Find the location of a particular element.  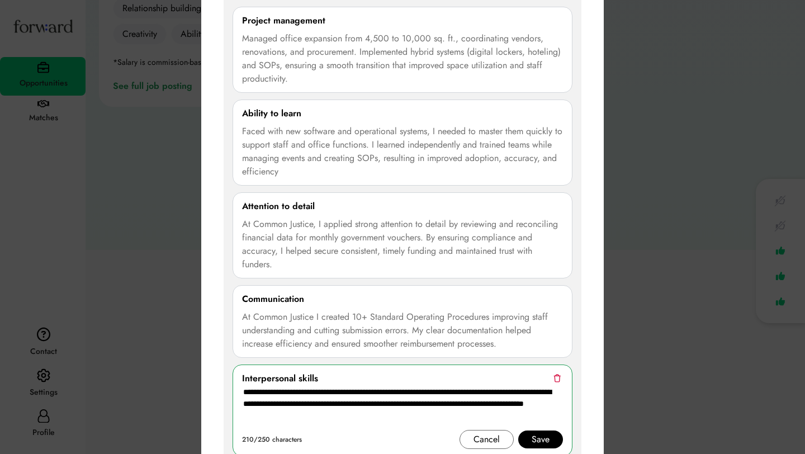

div: Ability to learn is located at coordinates (272, 114).